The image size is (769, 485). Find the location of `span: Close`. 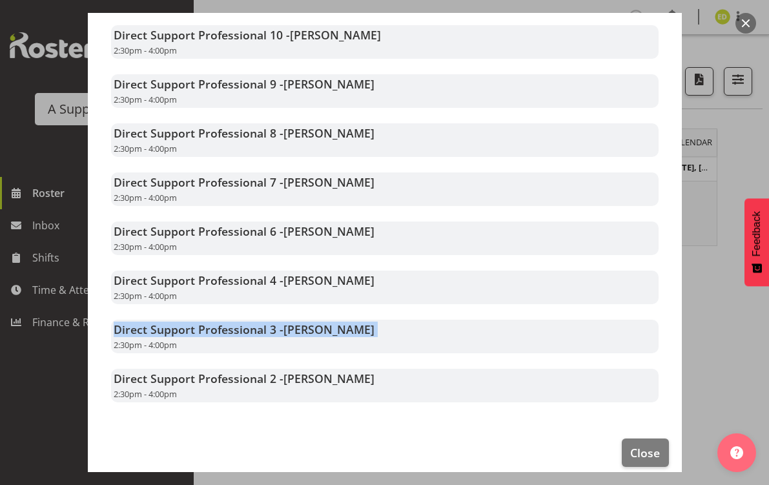

span: Close is located at coordinates (645, 452).